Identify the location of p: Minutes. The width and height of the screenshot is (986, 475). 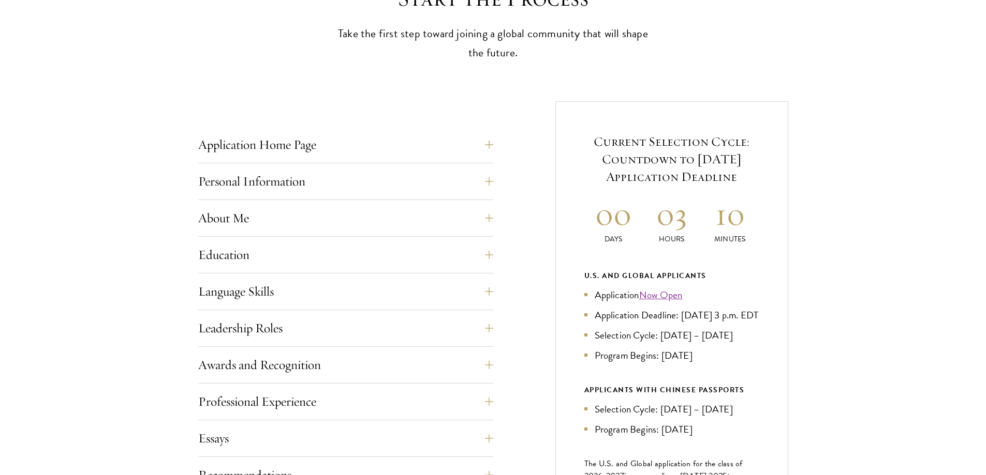
(729, 239).